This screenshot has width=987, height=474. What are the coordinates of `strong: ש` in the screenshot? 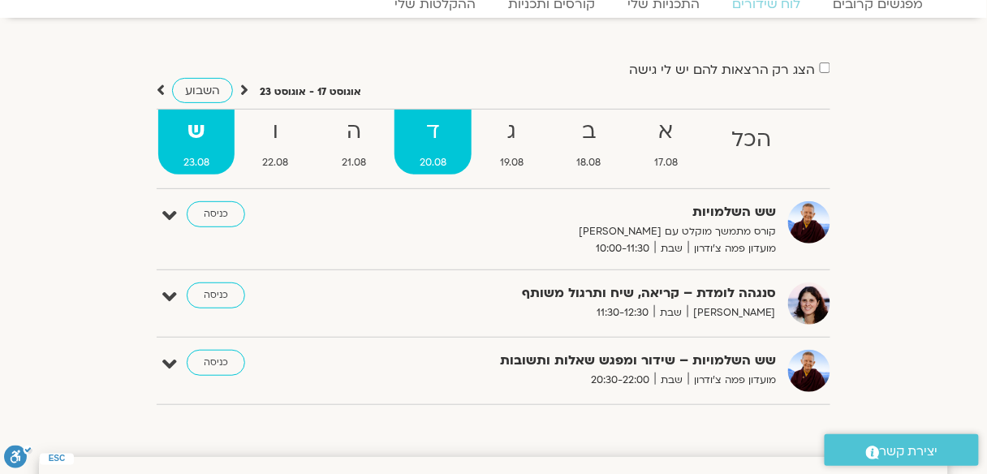 It's located at (196, 131).